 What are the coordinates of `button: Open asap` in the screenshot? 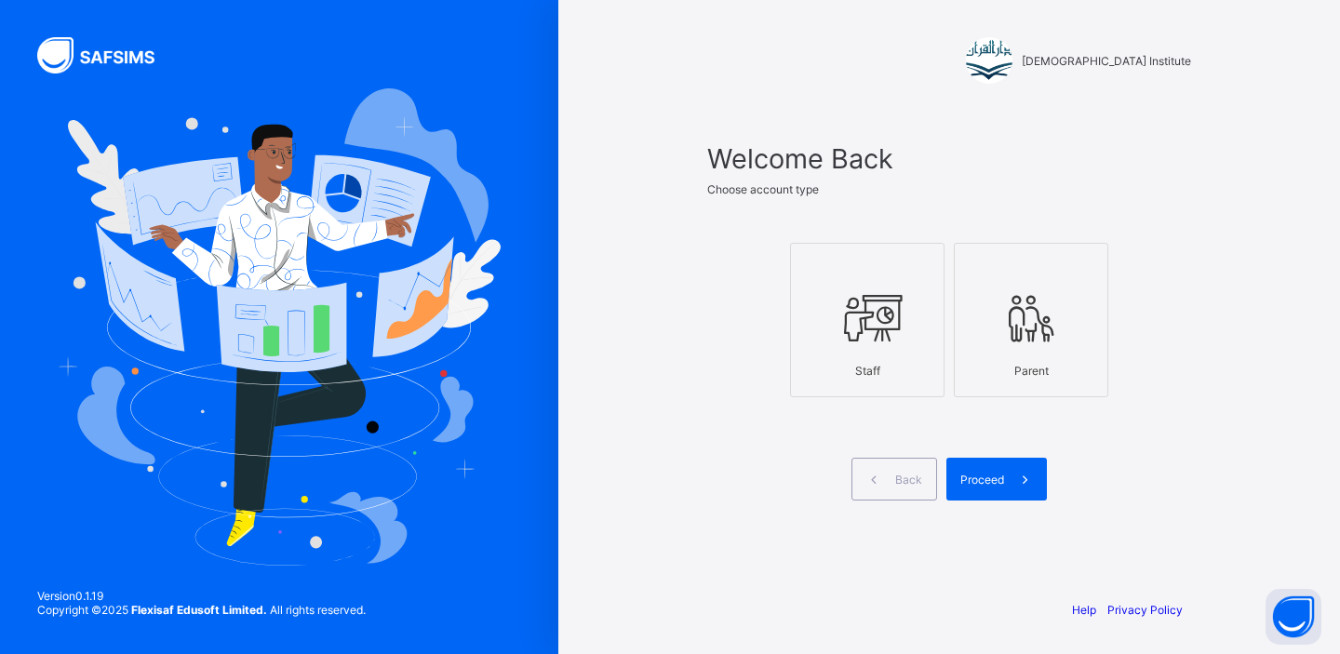 It's located at (1293, 617).